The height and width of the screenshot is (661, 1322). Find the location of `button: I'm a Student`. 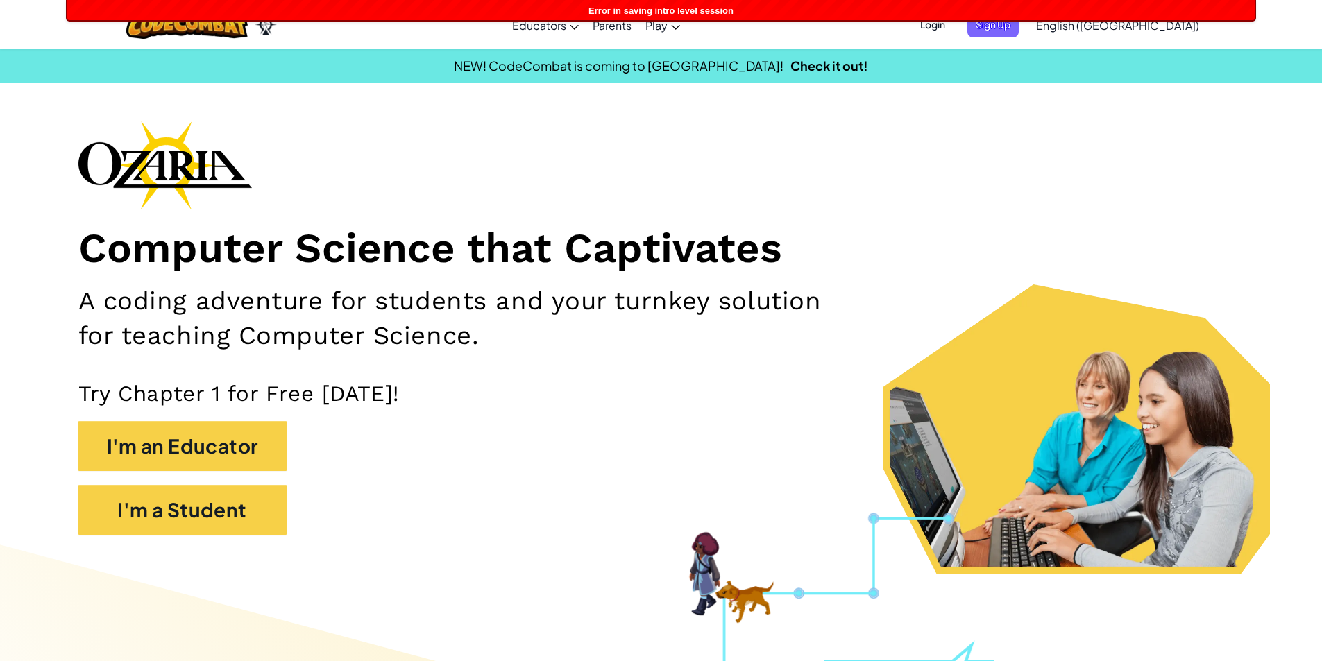

button: I'm a Student is located at coordinates (183, 510).